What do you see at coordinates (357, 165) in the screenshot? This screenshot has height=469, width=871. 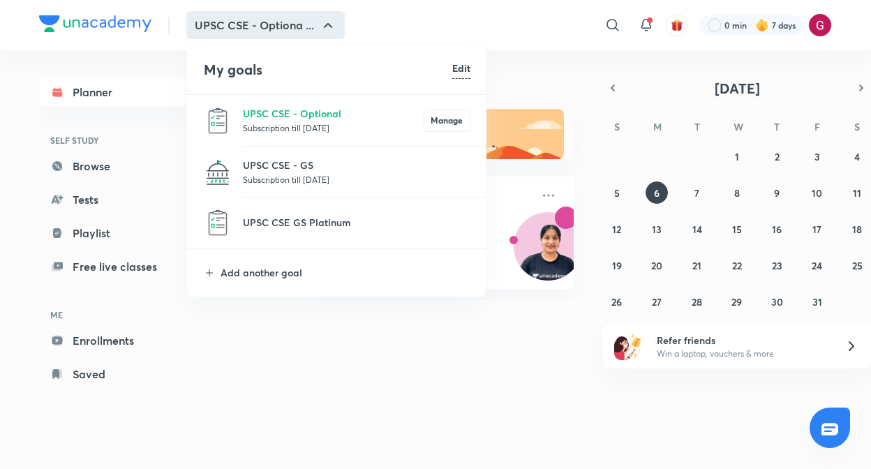 I see `p: UPSC CSE - GS` at bounding box center [357, 165].